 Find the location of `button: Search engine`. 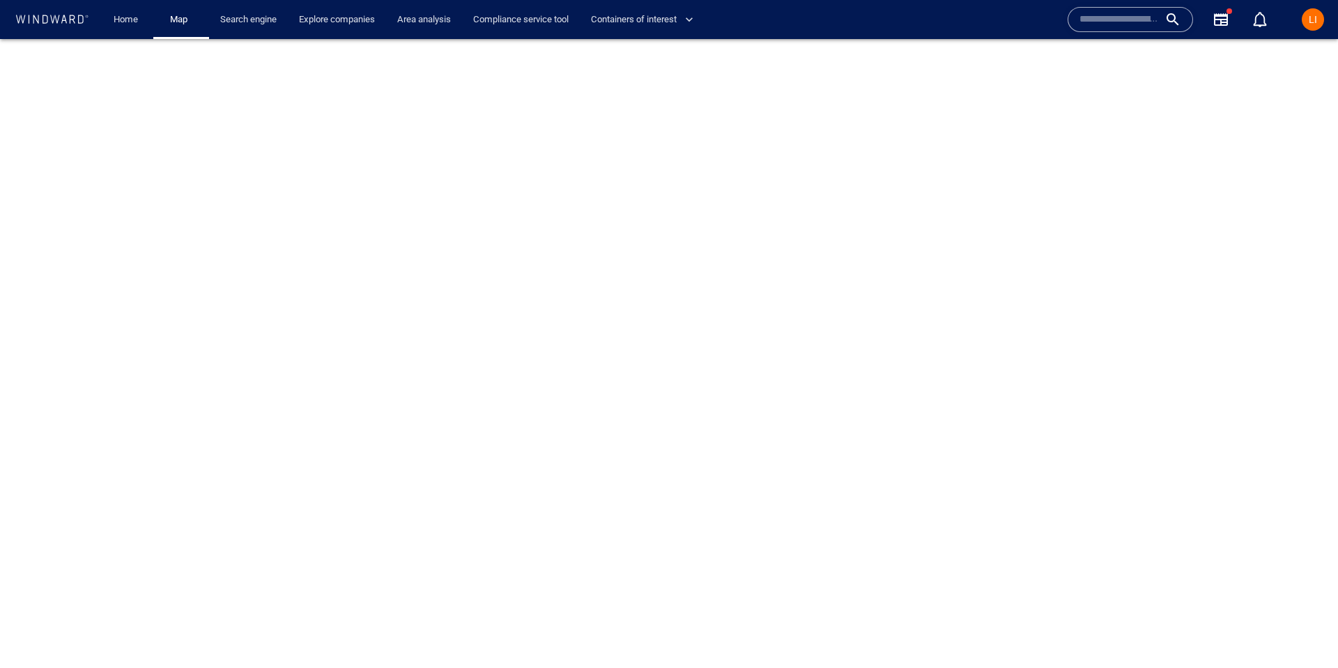

button: Search engine is located at coordinates (248, 20).